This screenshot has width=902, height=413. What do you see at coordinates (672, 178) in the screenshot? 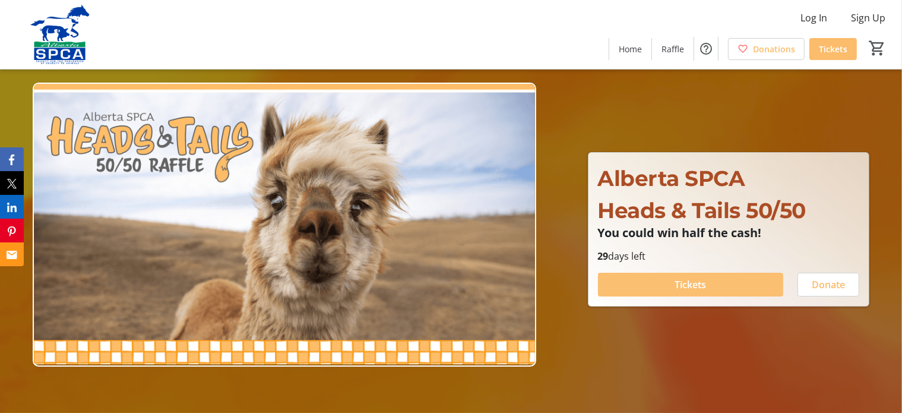
I see `span: Alberta SPCA` at bounding box center [672, 178].